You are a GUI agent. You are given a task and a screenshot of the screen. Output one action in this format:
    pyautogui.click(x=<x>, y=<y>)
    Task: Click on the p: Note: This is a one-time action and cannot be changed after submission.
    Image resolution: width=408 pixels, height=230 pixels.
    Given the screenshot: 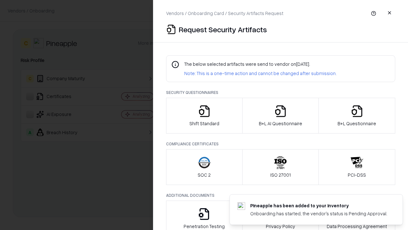 What is the action you would take?
    pyautogui.click(x=261, y=73)
    